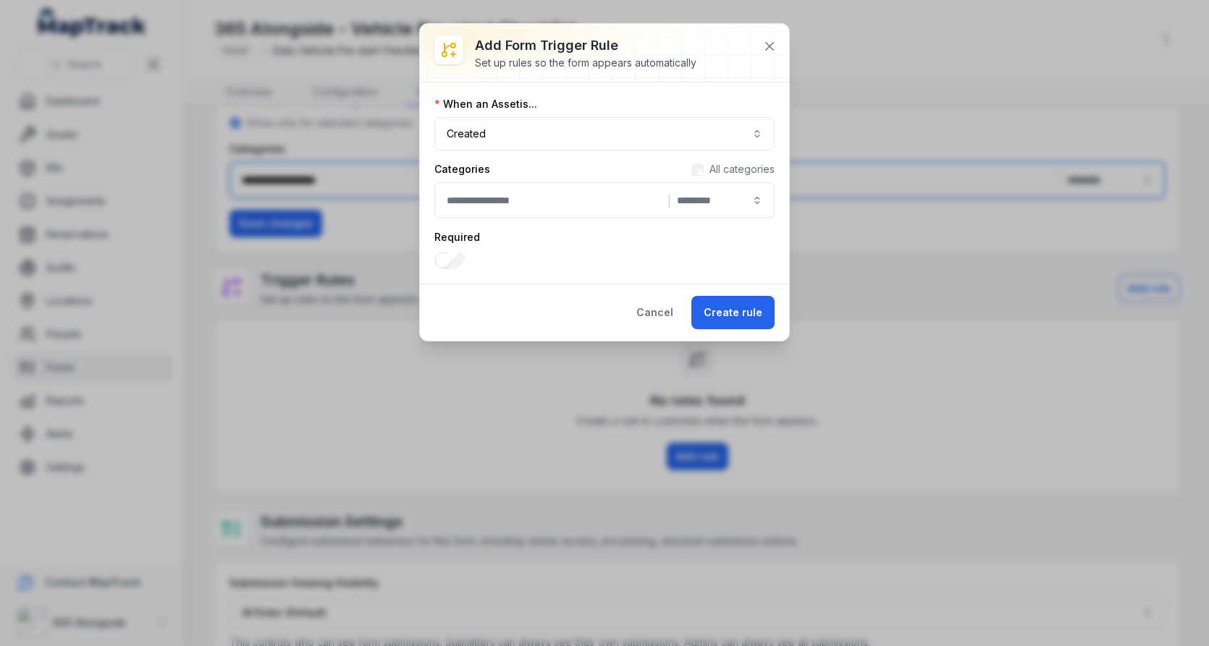 The image size is (1209, 646). I want to click on div: Set up rules so the form appears automatically, so click(586, 63).